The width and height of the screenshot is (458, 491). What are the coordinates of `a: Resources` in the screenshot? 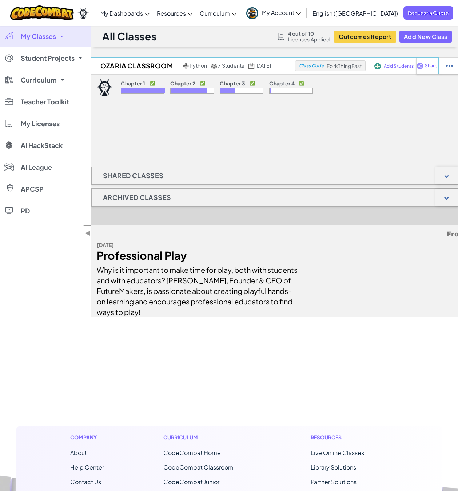 It's located at (175, 13).